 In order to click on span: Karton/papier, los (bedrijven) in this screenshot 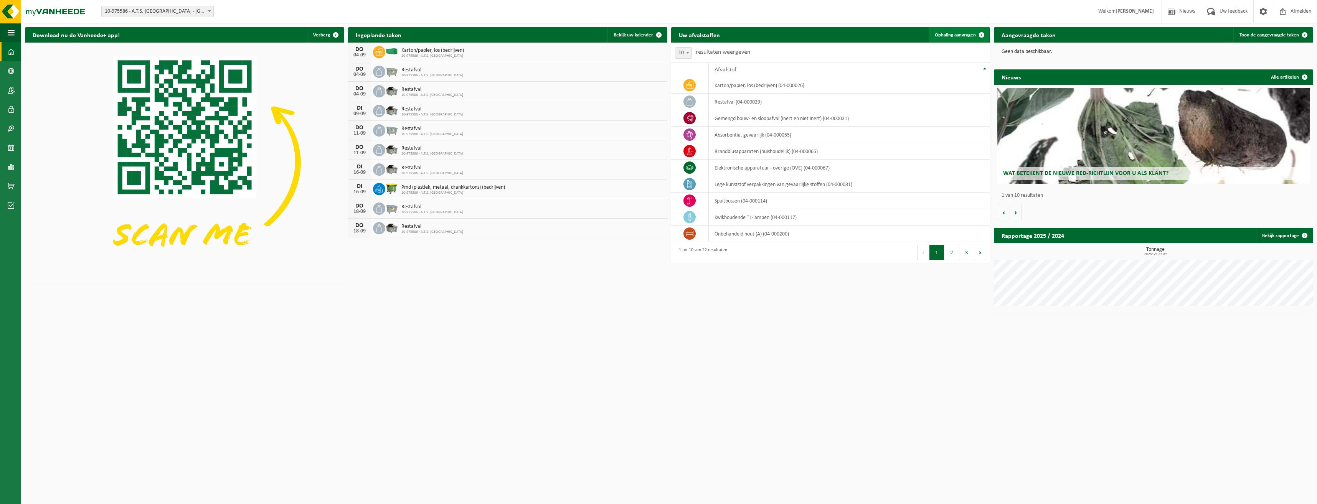, I will do `click(432, 51)`.